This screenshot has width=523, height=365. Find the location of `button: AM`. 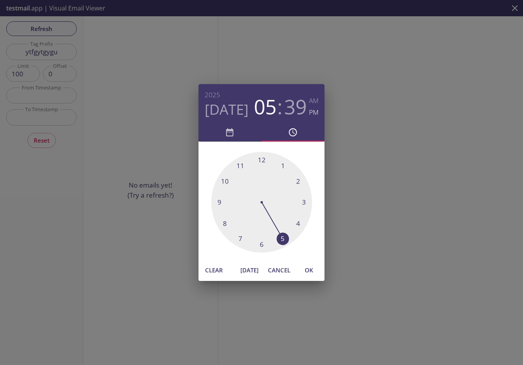

button: AM is located at coordinates (313, 101).